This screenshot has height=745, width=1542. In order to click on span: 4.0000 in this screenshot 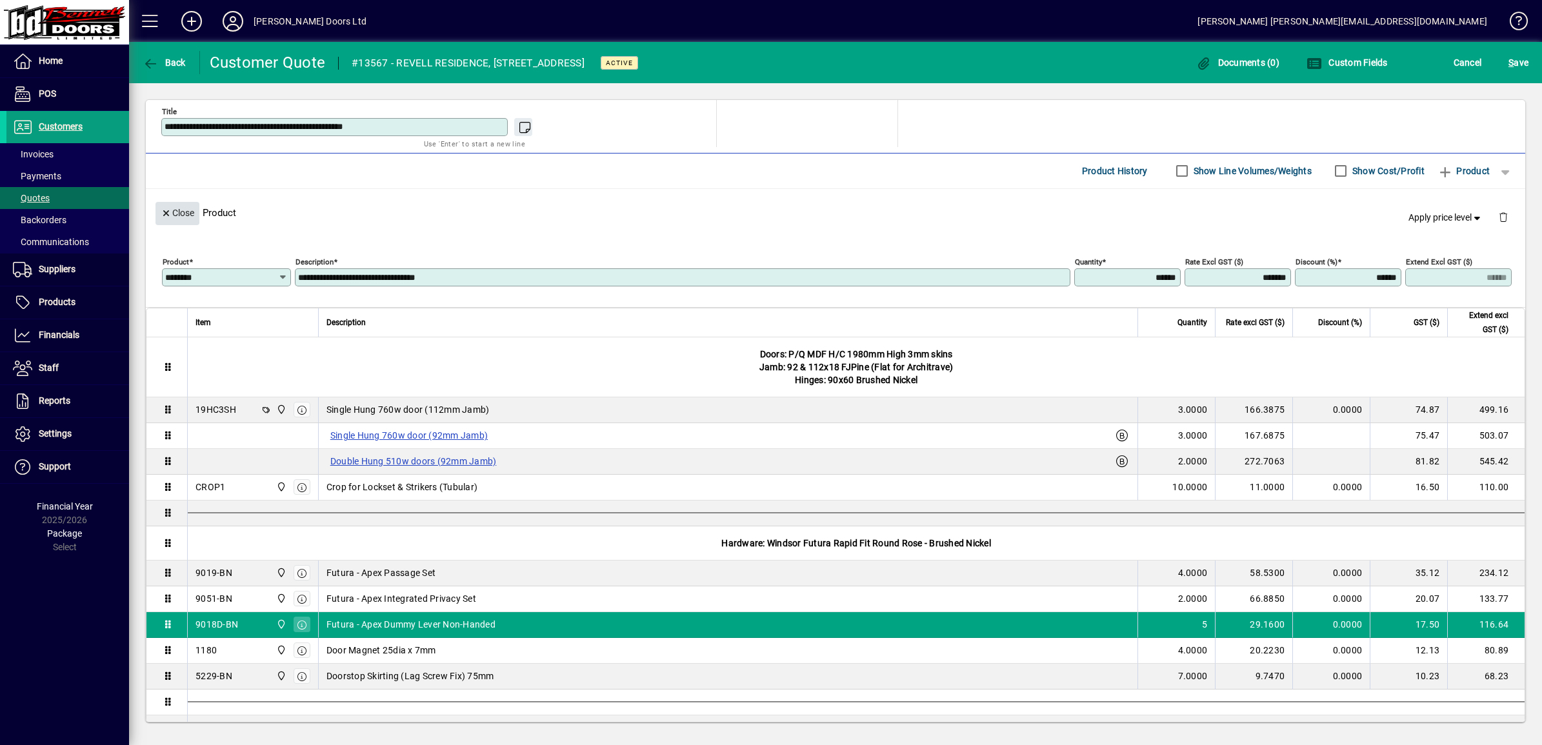, I will do `click(1193, 573)`.